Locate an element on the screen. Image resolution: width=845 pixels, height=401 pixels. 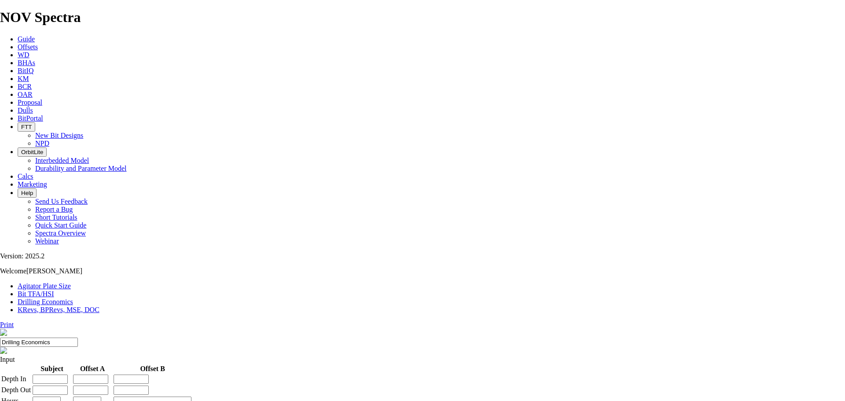
span: WD is located at coordinates (23, 55).